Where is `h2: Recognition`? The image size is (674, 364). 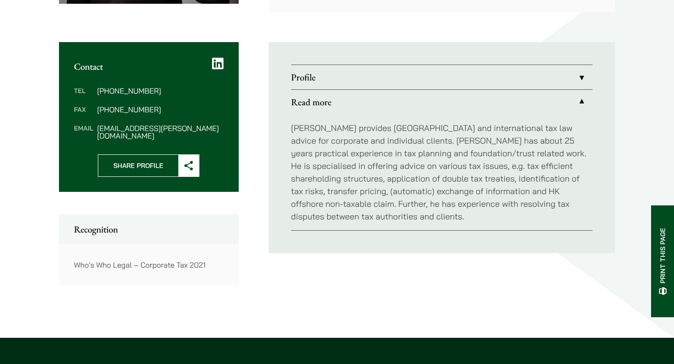 h2: Recognition is located at coordinates (149, 229).